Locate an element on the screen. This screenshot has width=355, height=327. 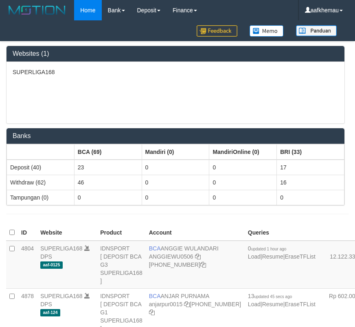
span: aaf-124 is located at coordinates (50, 312).